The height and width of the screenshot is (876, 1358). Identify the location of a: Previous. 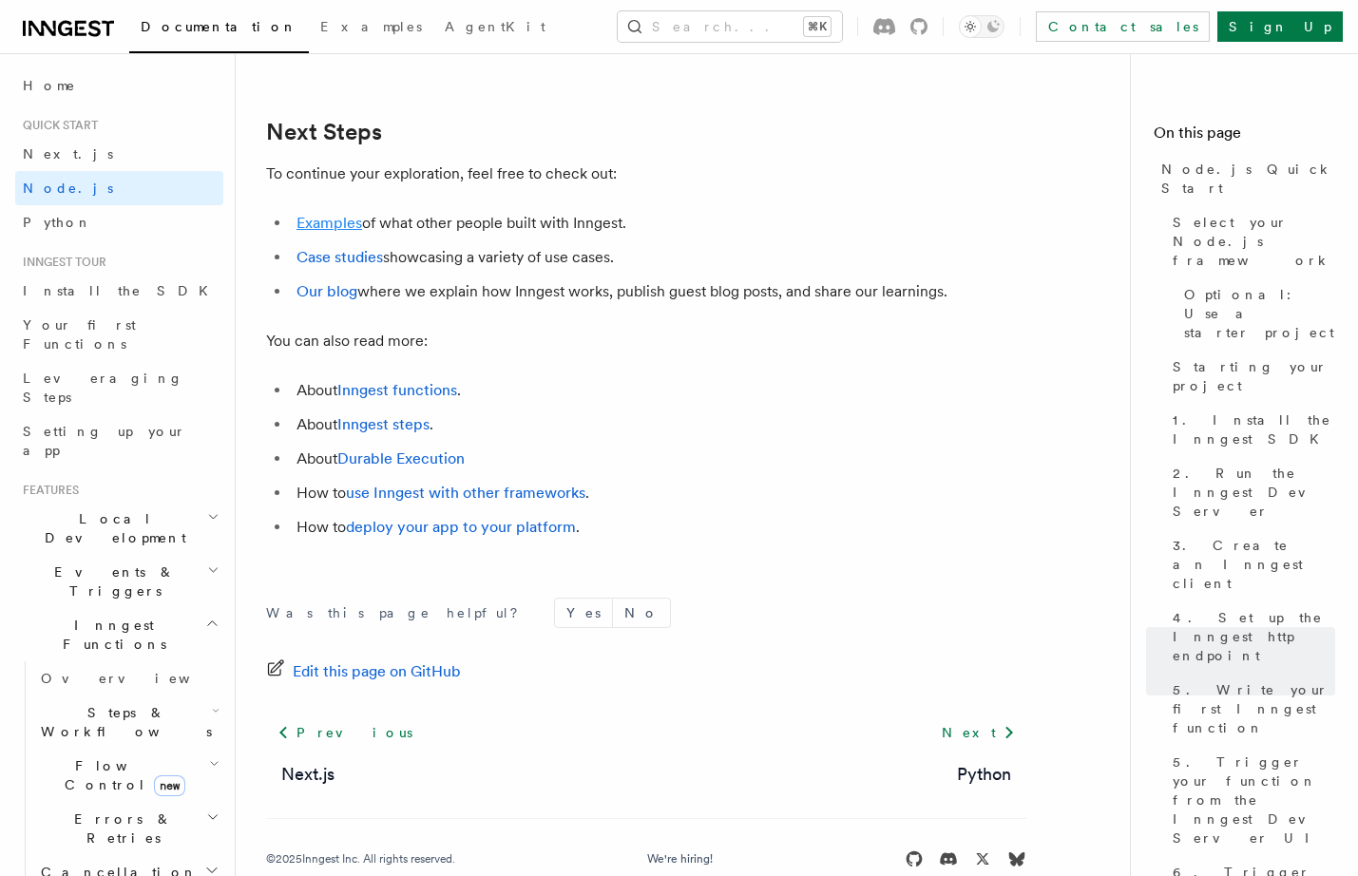
(344, 733).